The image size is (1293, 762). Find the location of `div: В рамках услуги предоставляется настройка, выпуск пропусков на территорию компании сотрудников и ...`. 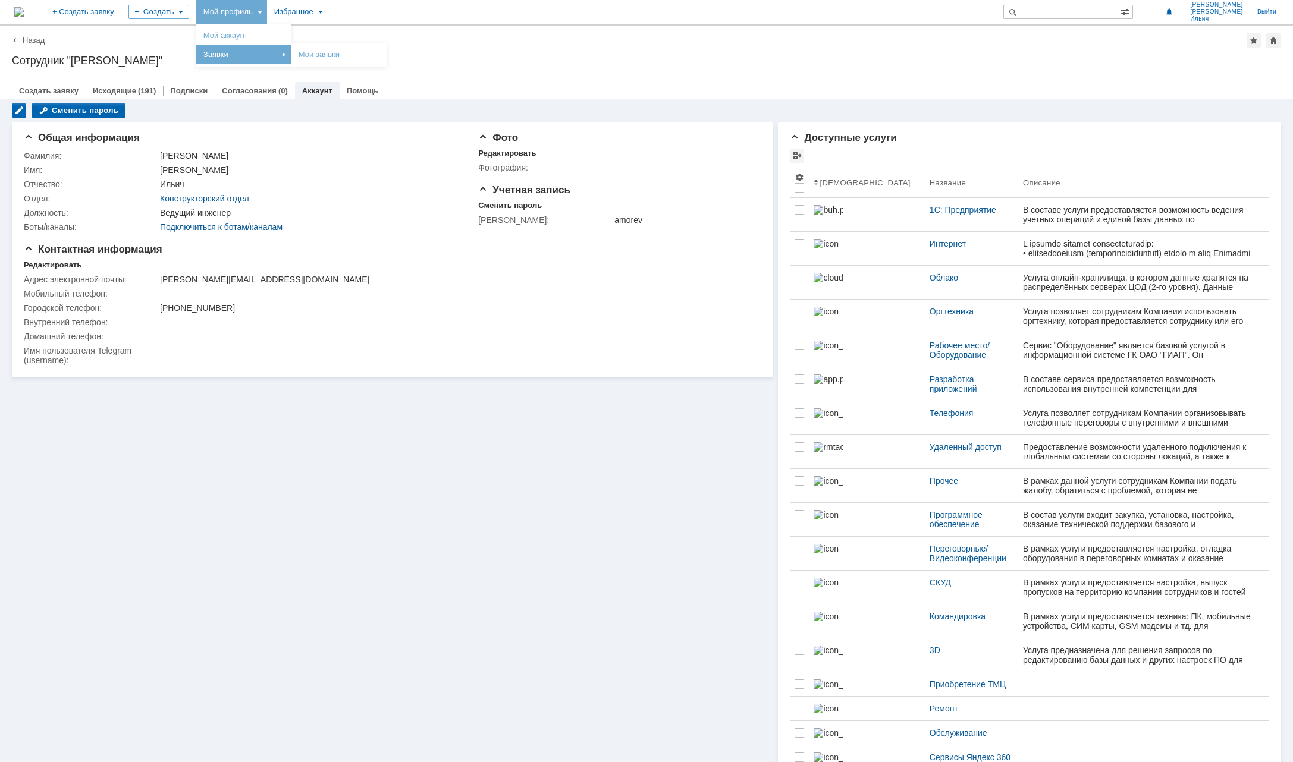

div: В рамках услуги предоставляется настройка, выпуск пропусков на территорию компании сотрудников и ... is located at coordinates (1139, 592).